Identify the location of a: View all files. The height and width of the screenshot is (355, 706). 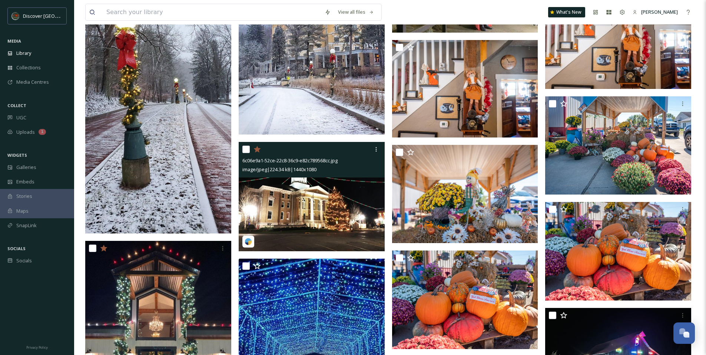
(356, 12).